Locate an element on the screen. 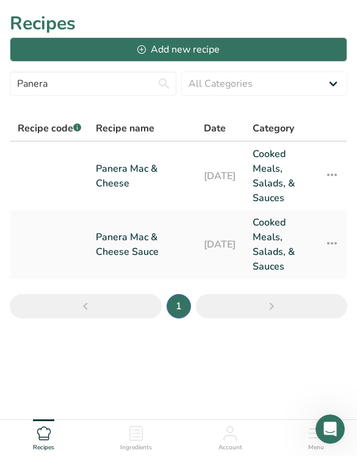 Image resolution: width=357 pixels, height=456 pixels. a: Panera Mac & Cheese Sauce is located at coordinates (142, 244).